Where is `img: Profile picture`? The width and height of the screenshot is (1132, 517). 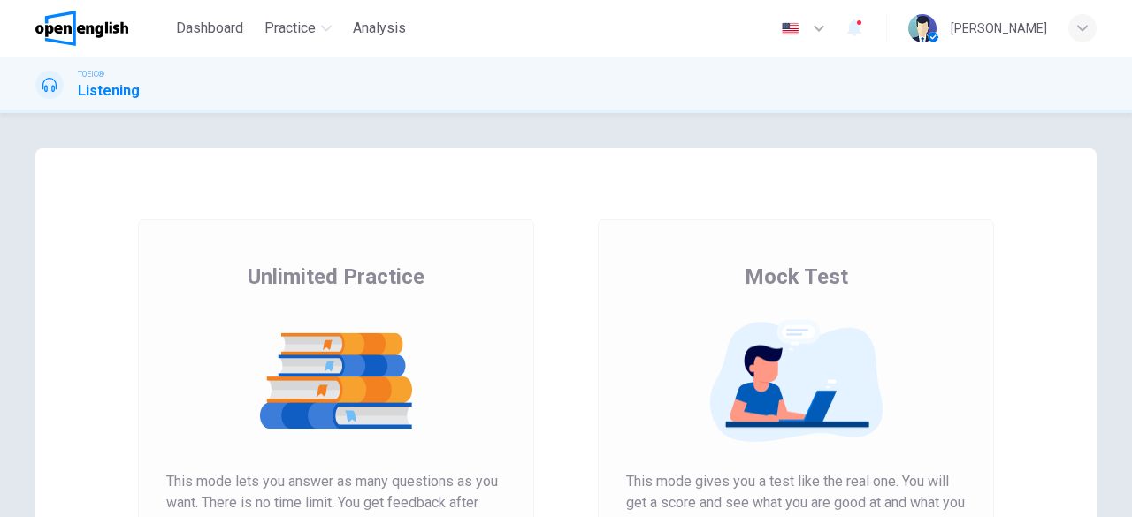
img: Profile picture is located at coordinates (922, 28).